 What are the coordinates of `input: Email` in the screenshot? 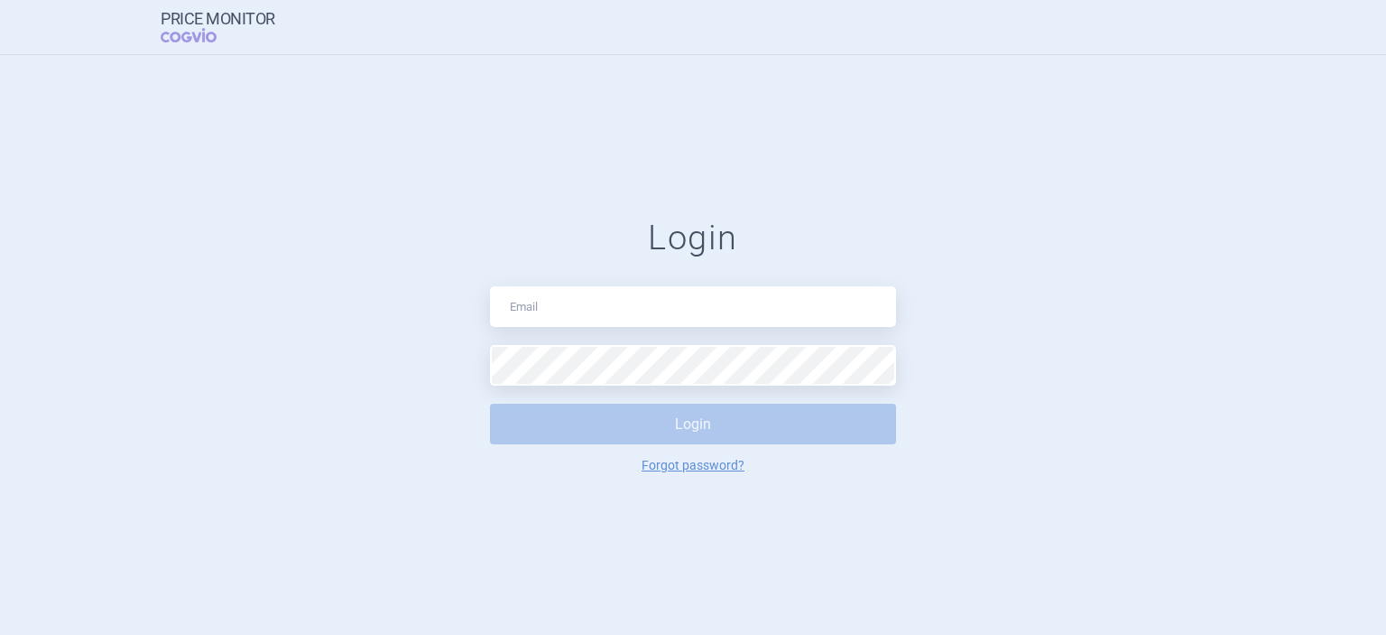 It's located at (693, 306).